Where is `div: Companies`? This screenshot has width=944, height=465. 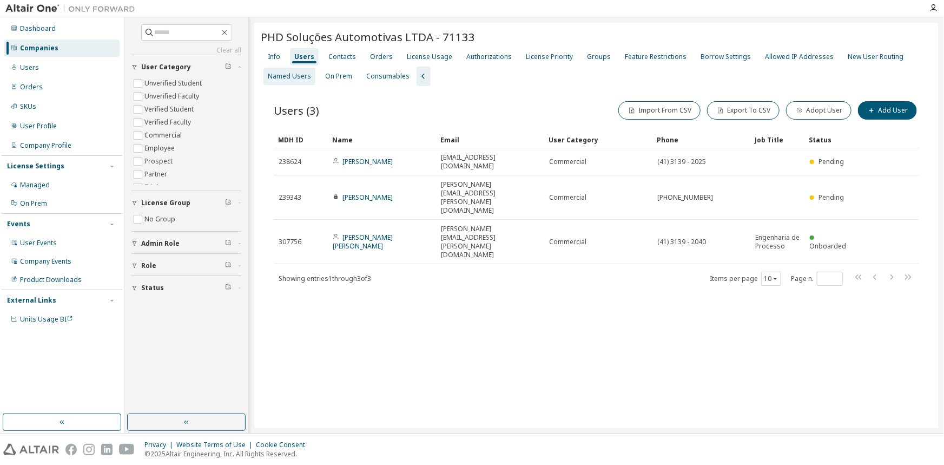
div: Companies is located at coordinates (39, 48).